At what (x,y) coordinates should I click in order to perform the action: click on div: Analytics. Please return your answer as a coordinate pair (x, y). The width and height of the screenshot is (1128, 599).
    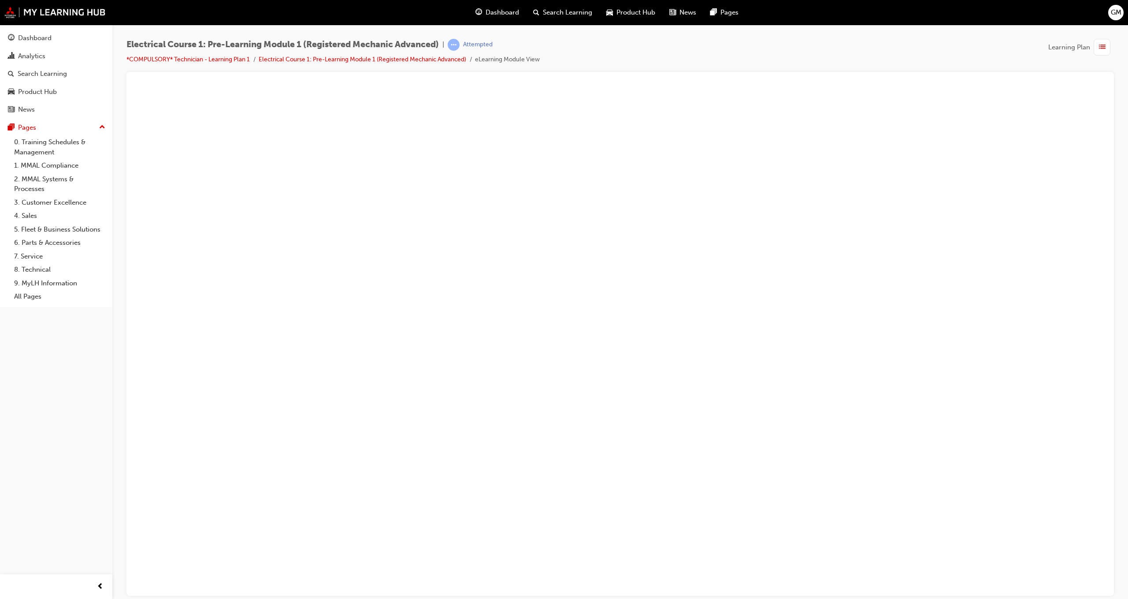
    Looking at the image, I should click on (32, 56).